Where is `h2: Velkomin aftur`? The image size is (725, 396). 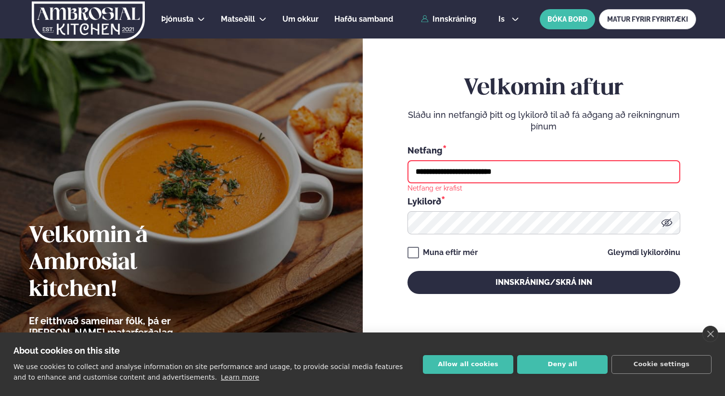
h2: Velkomin aftur is located at coordinates (543, 88).